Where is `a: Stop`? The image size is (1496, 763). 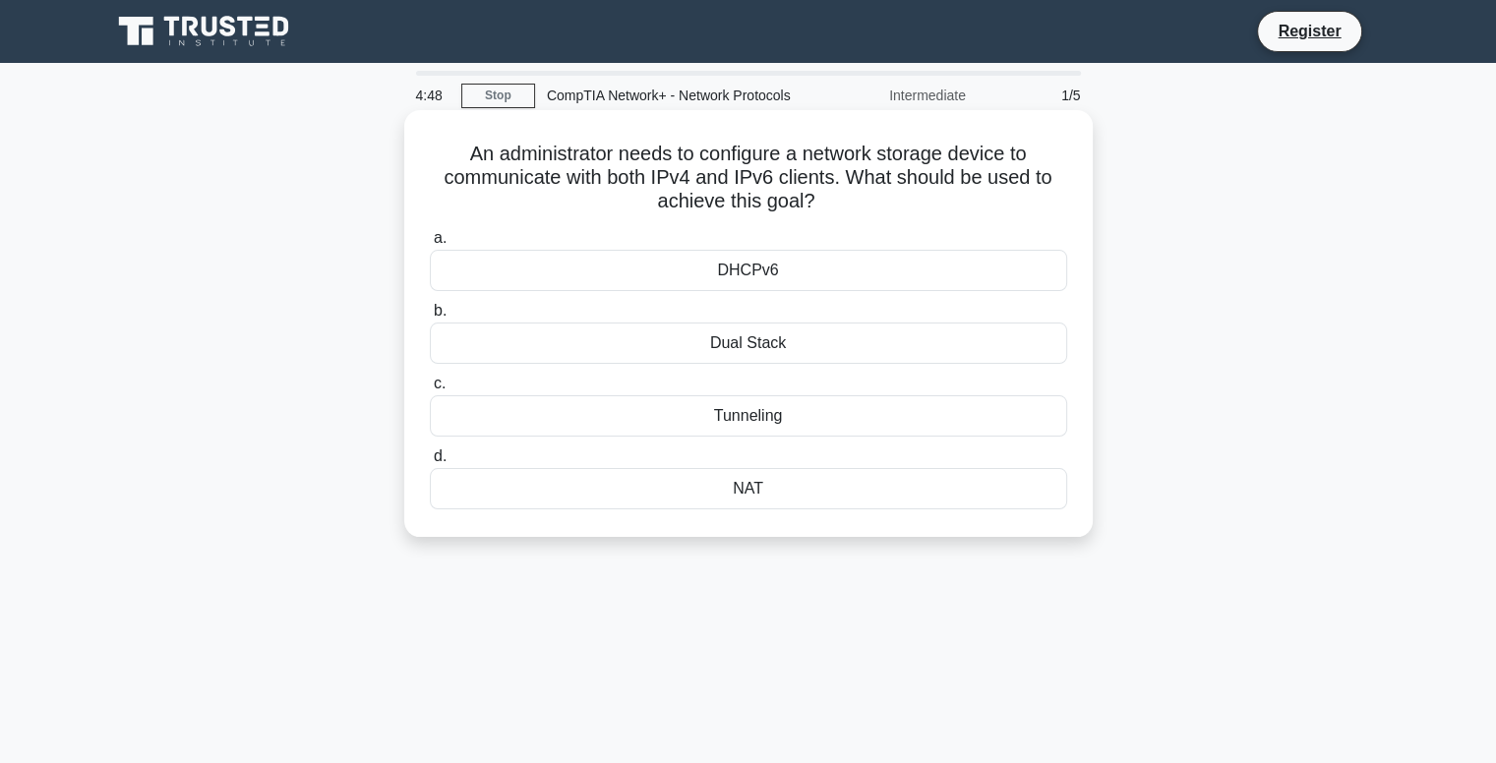
a: Stop is located at coordinates (498, 95).